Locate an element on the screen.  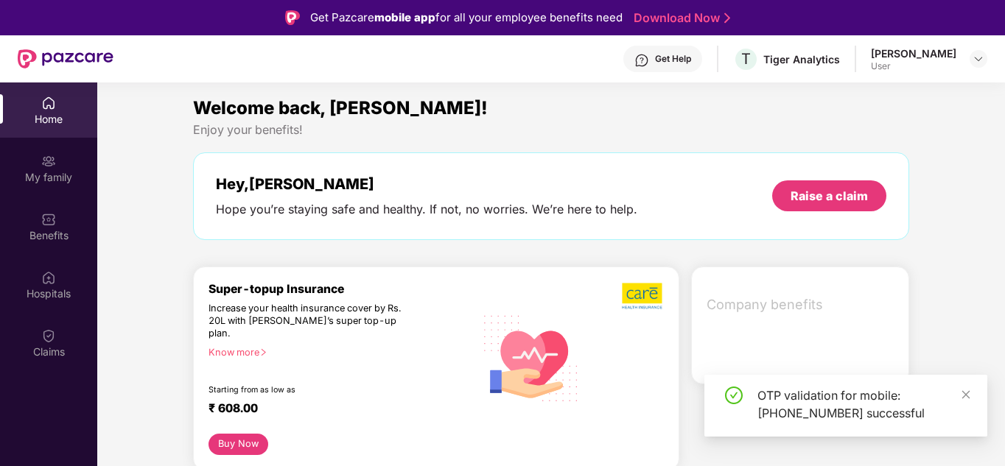
img: svg+xml;base64,PHN2ZyBpZD0iSG9zcGl0YWxzIiB4bWxucz0iaHR0cDovL3d3dy53My5vcmcvMjAwMC9zdmciIHdpZHRoPS... is located at coordinates (49, 278).